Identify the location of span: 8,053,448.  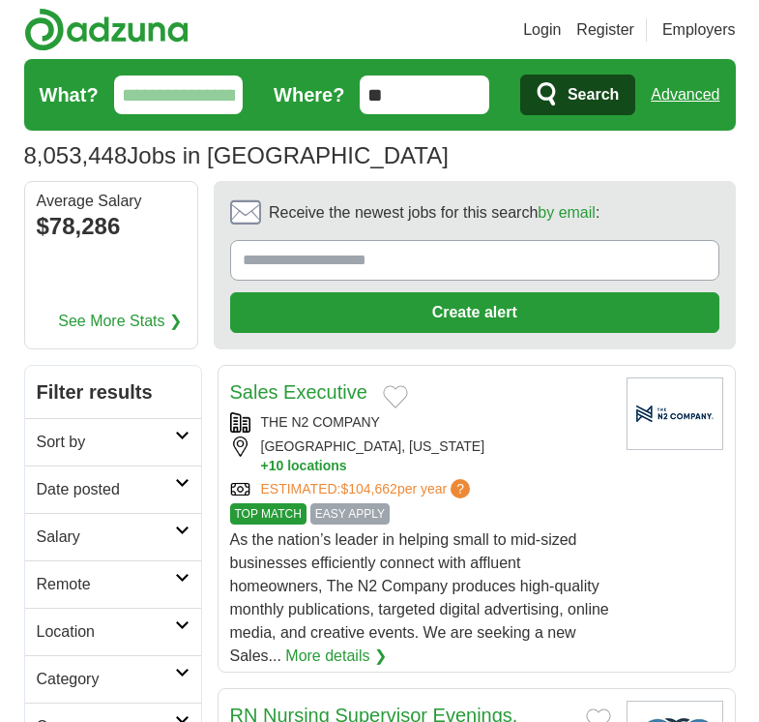
(75, 156).